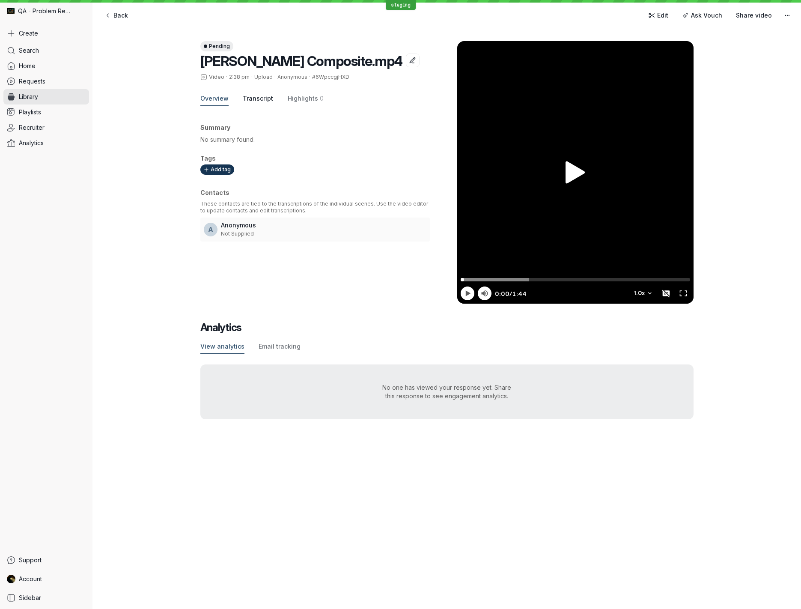 The width and height of the screenshot is (801, 609). Describe the element at coordinates (45, 11) in the screenshot. I see `span: QA - Problem Reproduction` at that location.